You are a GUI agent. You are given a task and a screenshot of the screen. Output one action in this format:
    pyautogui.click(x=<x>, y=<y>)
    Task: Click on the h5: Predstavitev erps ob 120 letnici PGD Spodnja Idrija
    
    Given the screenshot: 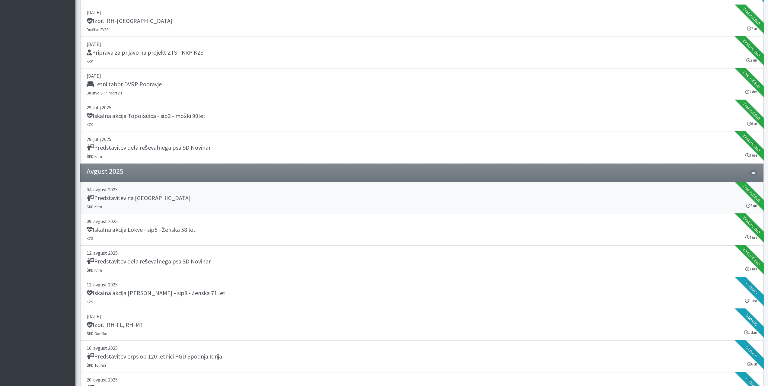 What is the action you would take?
    pyautogui.click(x=154, y=356)
    